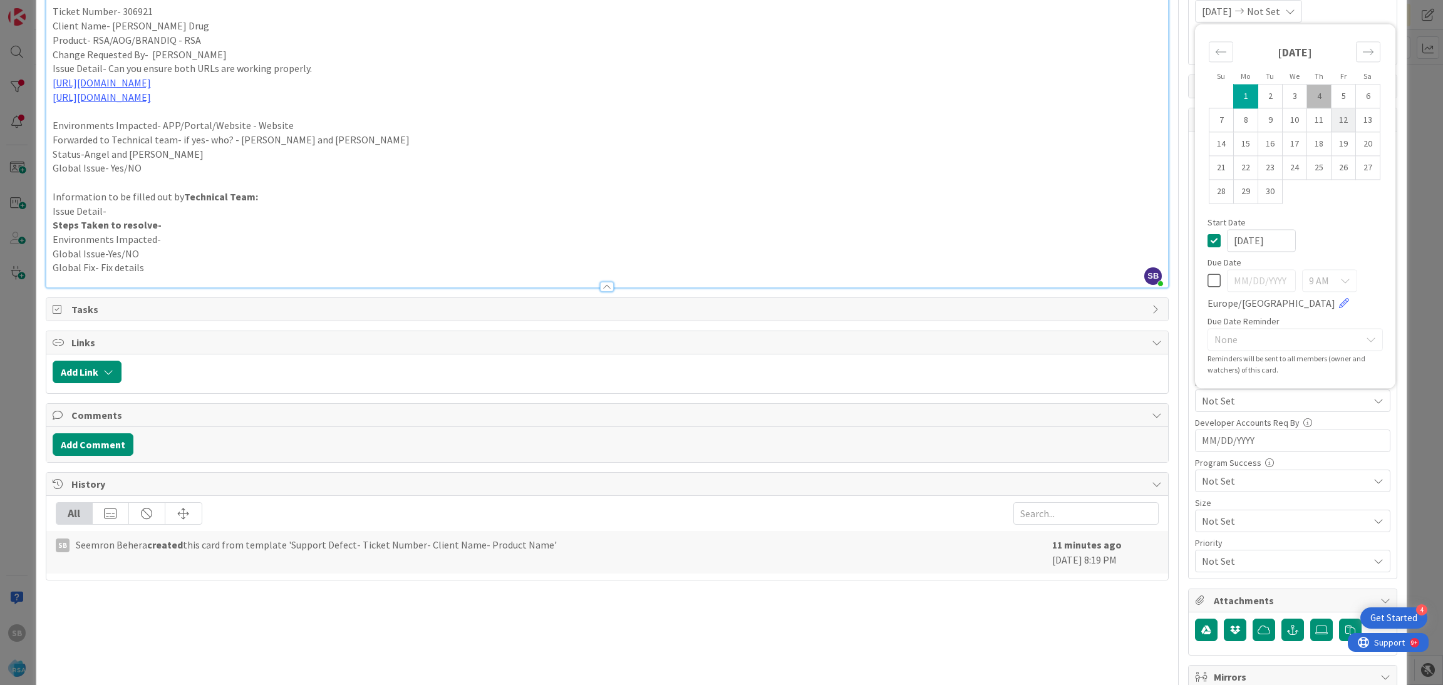 The height and width of the screenshot is (685, 1443). Describe the element at coordinates (1269, 76) in the screenshot. I see `small: Tu` at that location.